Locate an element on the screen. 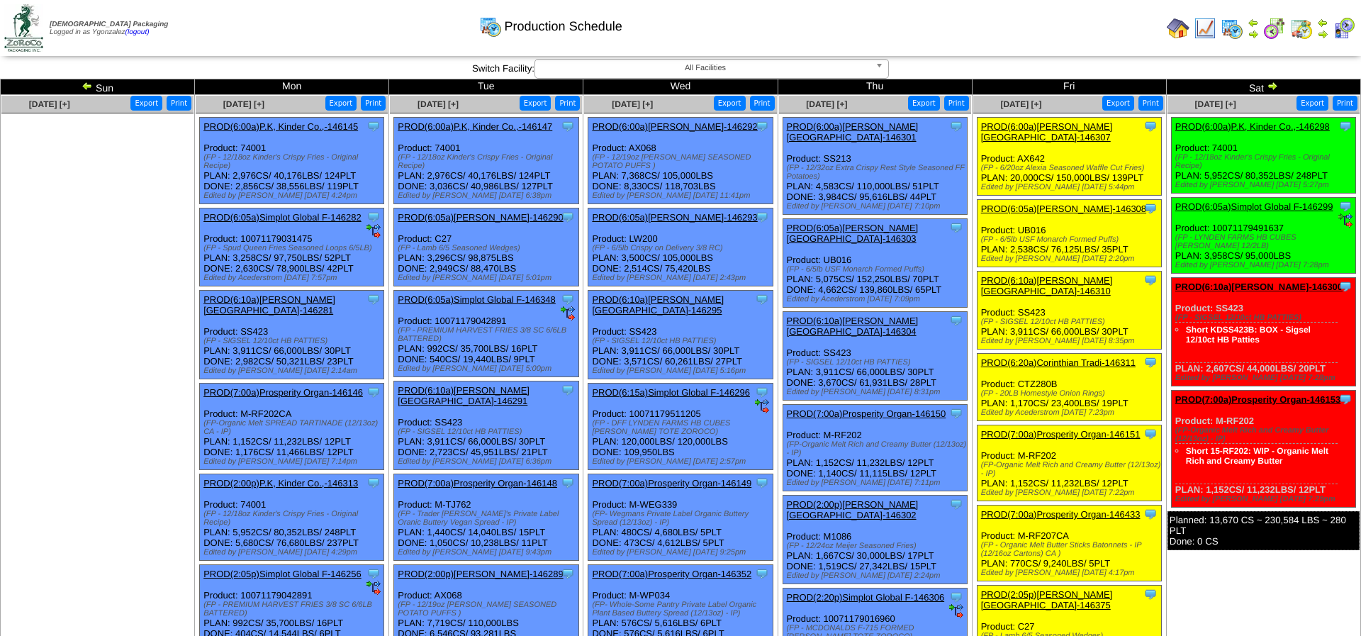 This screenshot has width=1361, height=636. div: (FP- Wegmans Private Label Organic Buttery Spread (12/13oz) - IP) is located at coordinates (682, 518).